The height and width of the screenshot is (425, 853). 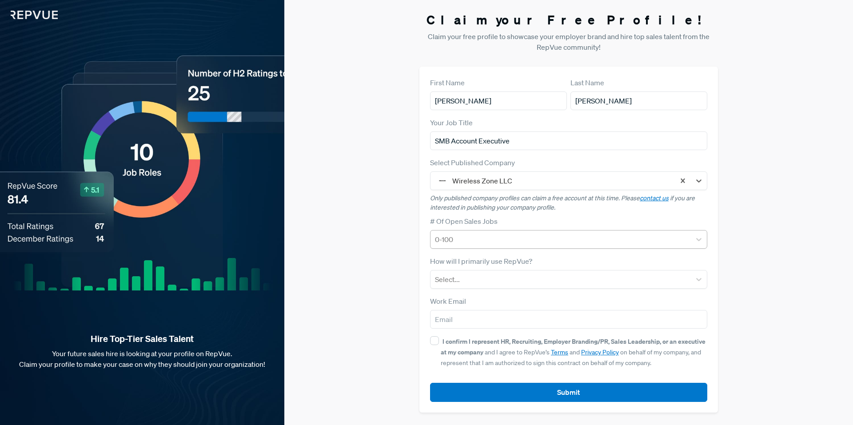 What do you see at coordinates (569, 392) in the screenshot?
I see `button: Submit` at bounding box center [569, 392].